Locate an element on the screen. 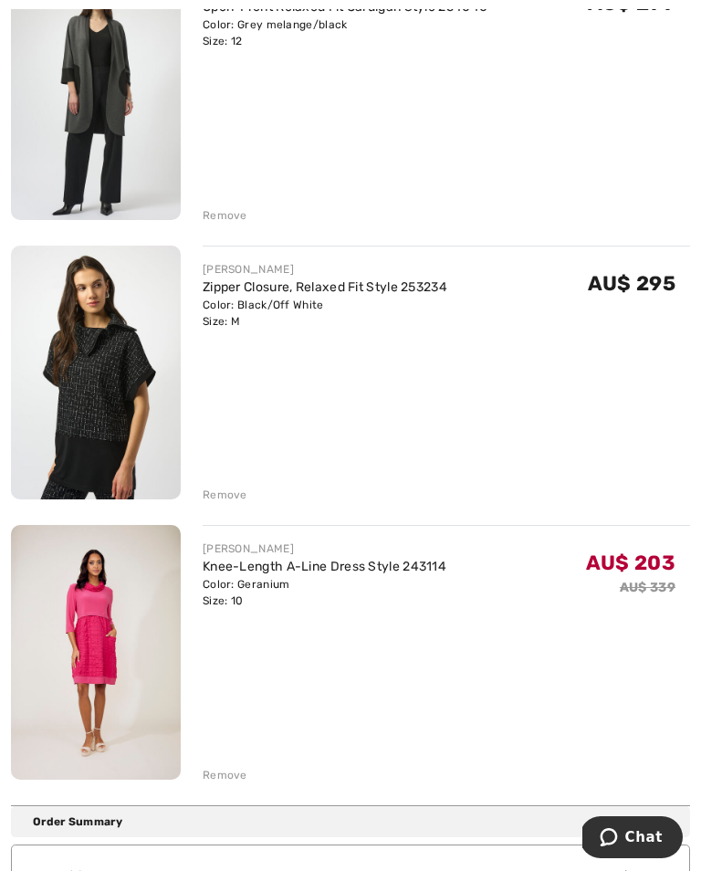  div: Color: Black/Off White Size: M is located at coordinates (325, 313).